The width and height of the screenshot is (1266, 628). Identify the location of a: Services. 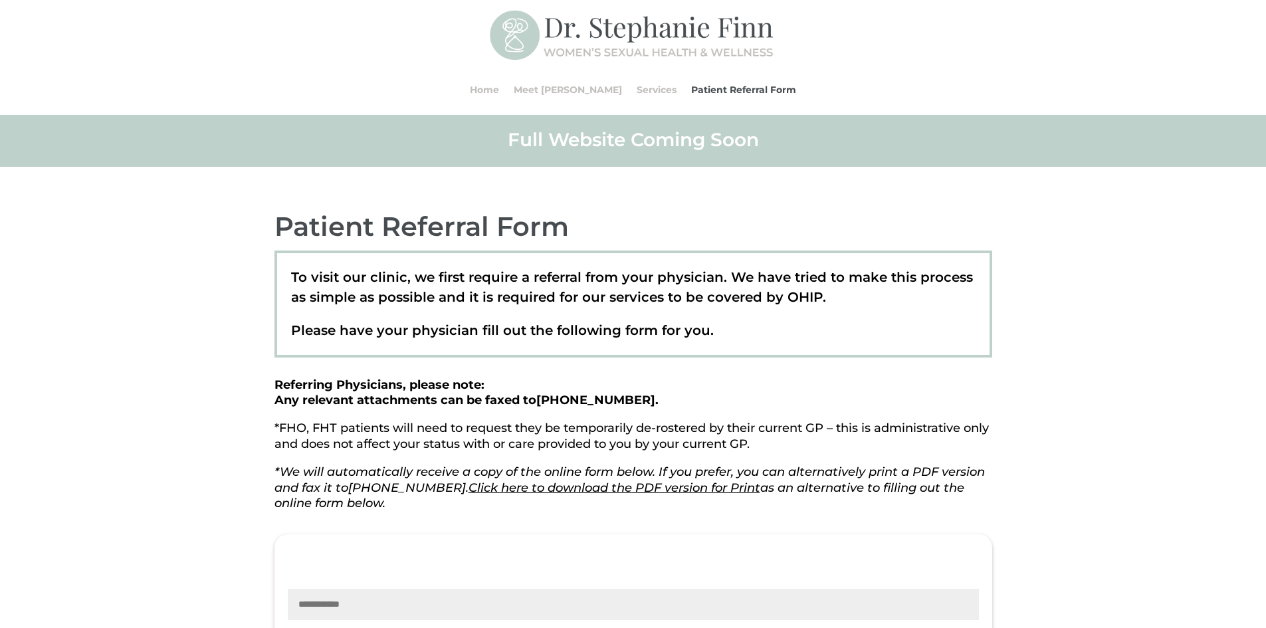
(656, 90).